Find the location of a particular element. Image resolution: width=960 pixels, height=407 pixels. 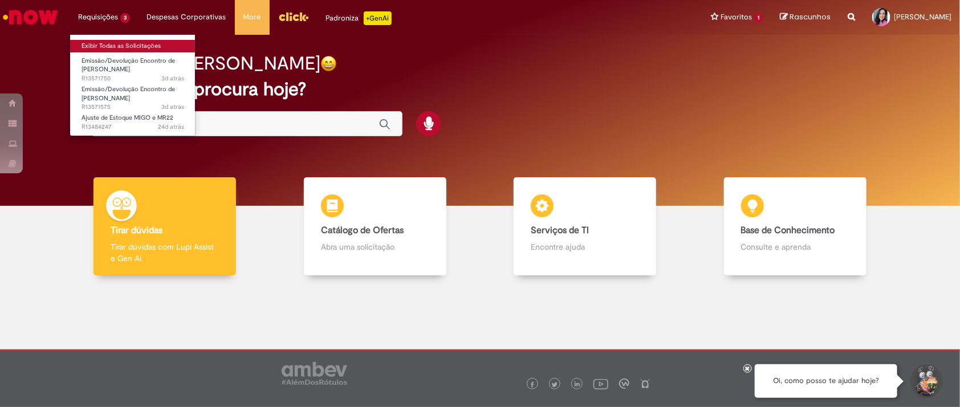

img: logo_footer_twitter.png is located at coordinates (555, 385).